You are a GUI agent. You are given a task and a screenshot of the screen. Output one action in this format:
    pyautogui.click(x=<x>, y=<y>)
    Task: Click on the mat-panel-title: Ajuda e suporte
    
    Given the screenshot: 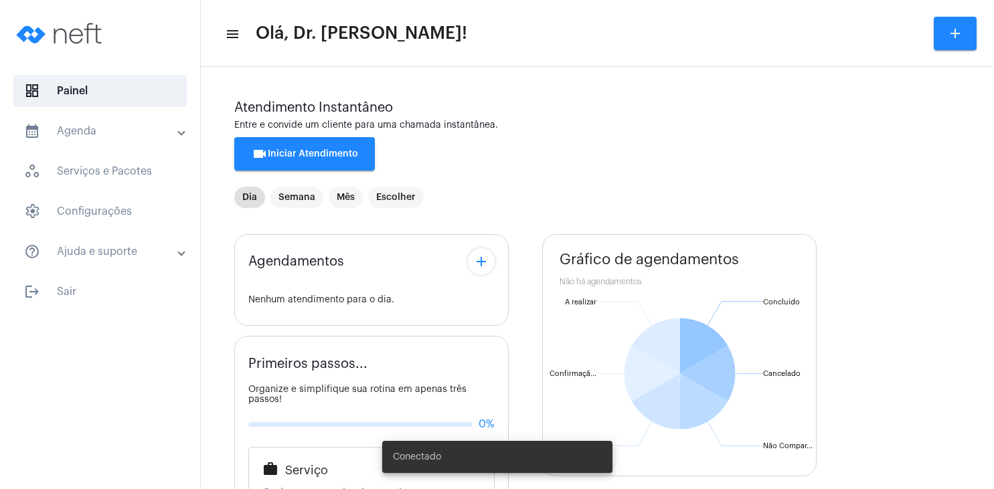 What is the action you would take?
    pyautogui.click(x=101, y=252)
    